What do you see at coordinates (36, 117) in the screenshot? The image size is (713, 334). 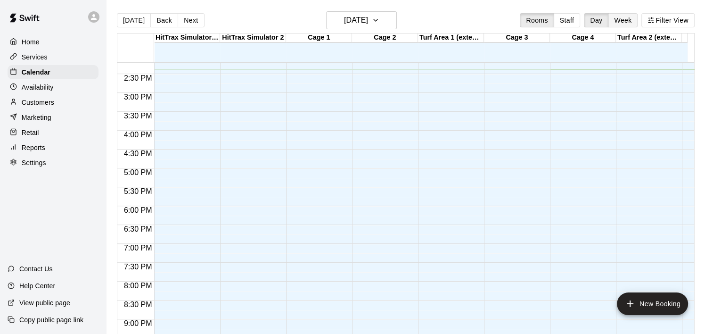 I see `p: Marketing` at bounding box center [36, 117].